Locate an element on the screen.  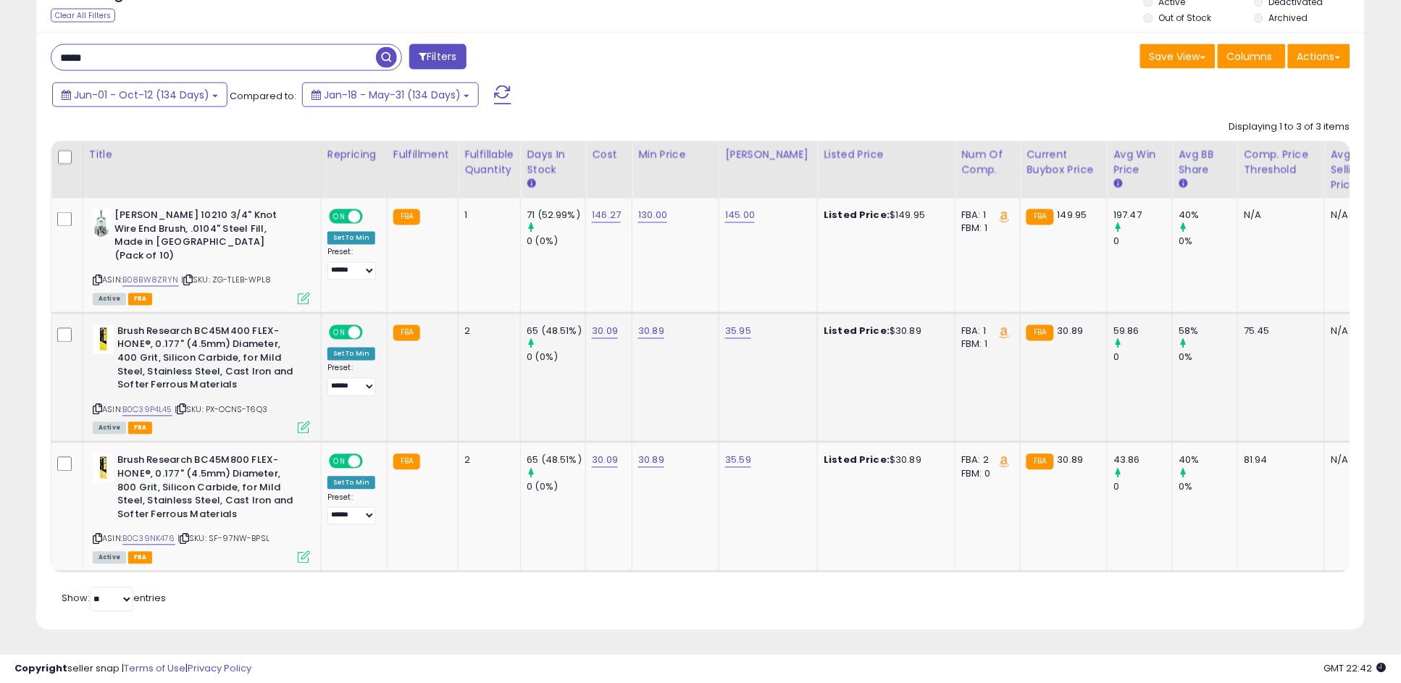
a: Terms of Use is located at coordinates (154, 668).